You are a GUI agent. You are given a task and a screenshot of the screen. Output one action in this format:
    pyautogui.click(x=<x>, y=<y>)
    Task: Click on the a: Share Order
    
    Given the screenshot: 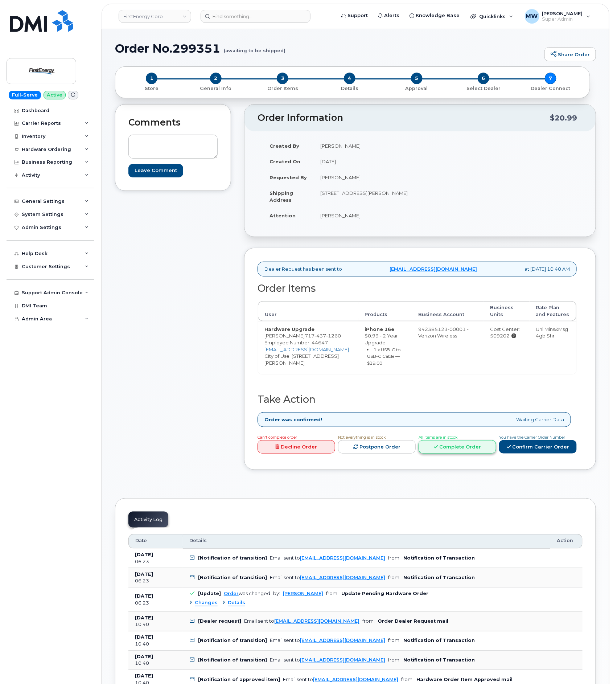 What is the action you would take?
    pyautogui.click(x=570, y=54)
    